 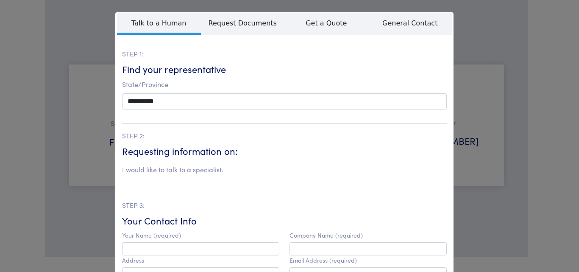 I want to click on label: Address, so click(x=133, y=260).